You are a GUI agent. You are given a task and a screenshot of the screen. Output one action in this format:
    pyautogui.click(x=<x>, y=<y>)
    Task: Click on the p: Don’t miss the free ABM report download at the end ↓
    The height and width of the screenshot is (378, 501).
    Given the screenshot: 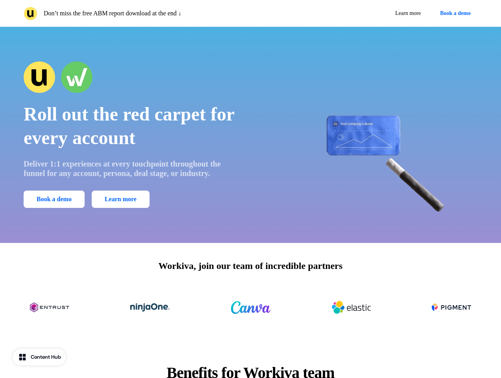 What is the action you would take?
    pyautogui.click(x=113, y=13)
    